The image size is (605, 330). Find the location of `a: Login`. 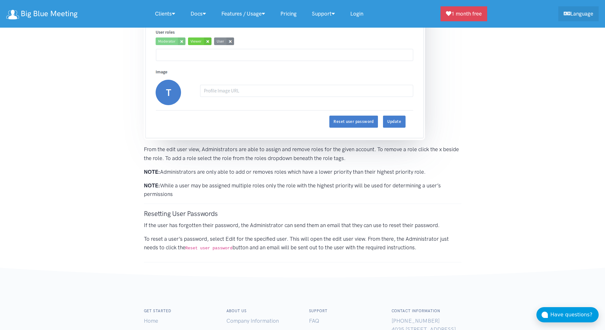

a: Login is located at coordinates (357, 14).